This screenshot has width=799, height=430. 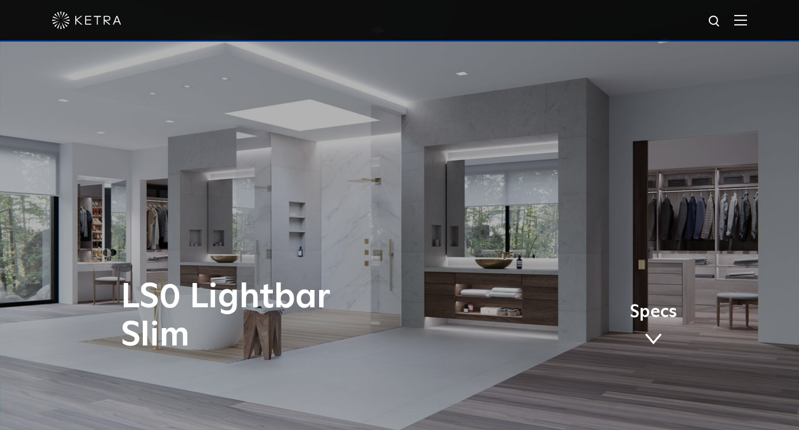 What do you see at coordinates (87, 20) in the screenshot?
I see `img: ketra-logo-2019-white` at bounding box center [87, 20].